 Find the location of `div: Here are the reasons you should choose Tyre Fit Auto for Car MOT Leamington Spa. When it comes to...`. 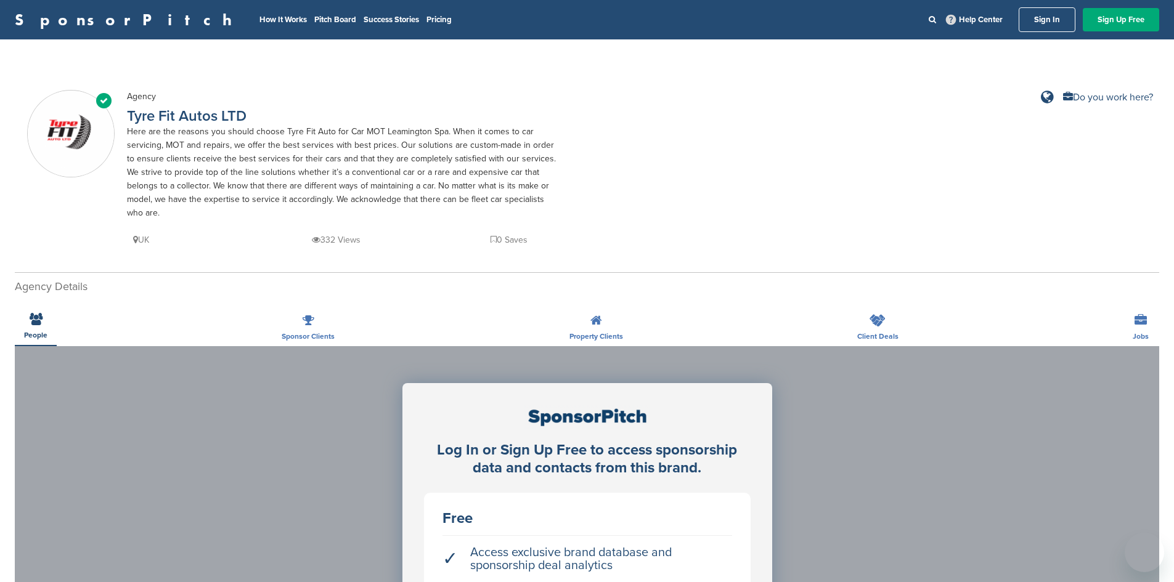

div: Here are the reasons you should choose Tyre Fit Auto for Car MOT Leamington Spa. When it comes to... is located at coordinates (343, 173).